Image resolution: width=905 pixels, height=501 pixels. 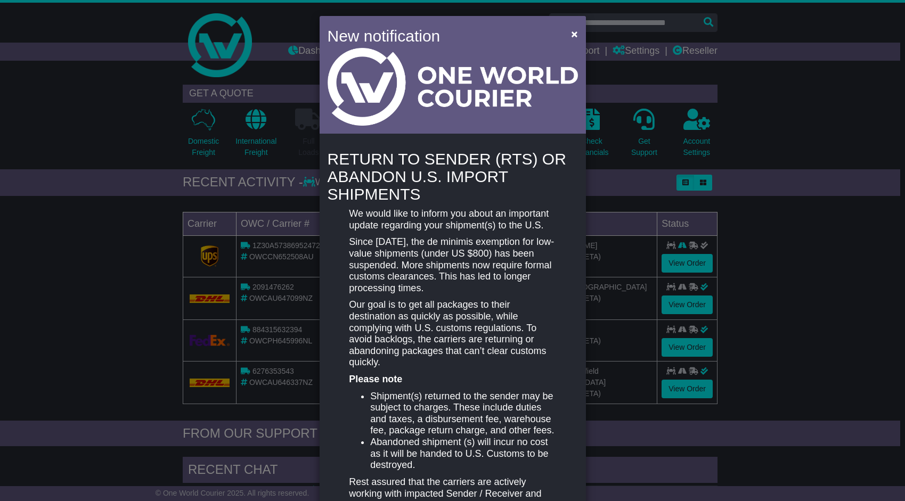 What do you see at coordinates (453, 176) in the screenshot?
I see `h4: RETURN TO SENDER (RTS) OR ABANDON U.S. IMPORT SHIPMENTS` at bounding box center [453, 176].